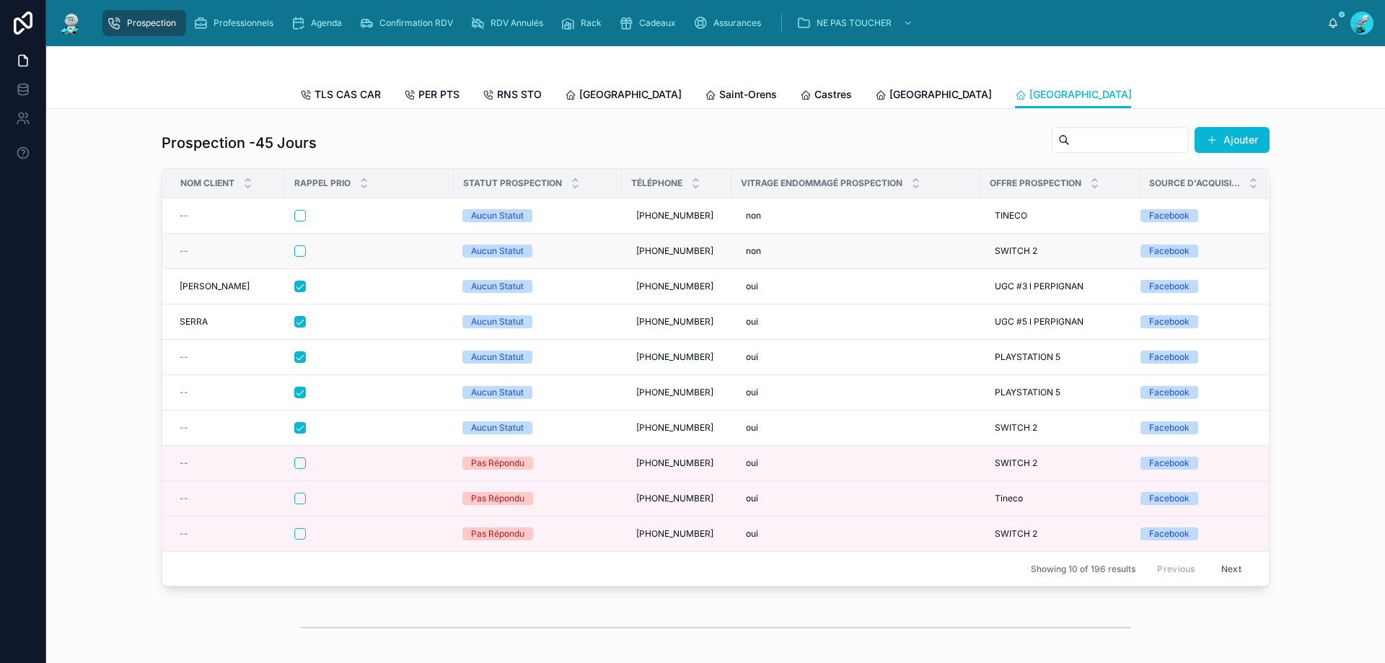 The width and height of the screenshot is (1385, 663). What do you see at coordinates (711, 23) in the screenshot?
I see `div: scrollable content` at bounding box center [711, 23].